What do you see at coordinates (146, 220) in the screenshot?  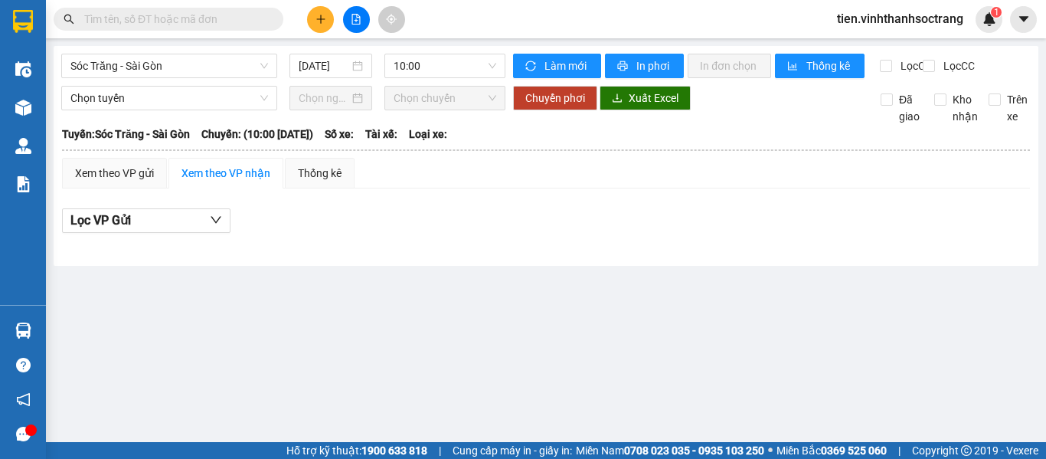 I see `button: Lọc VP Gửi` at bounding box center [146, 220].